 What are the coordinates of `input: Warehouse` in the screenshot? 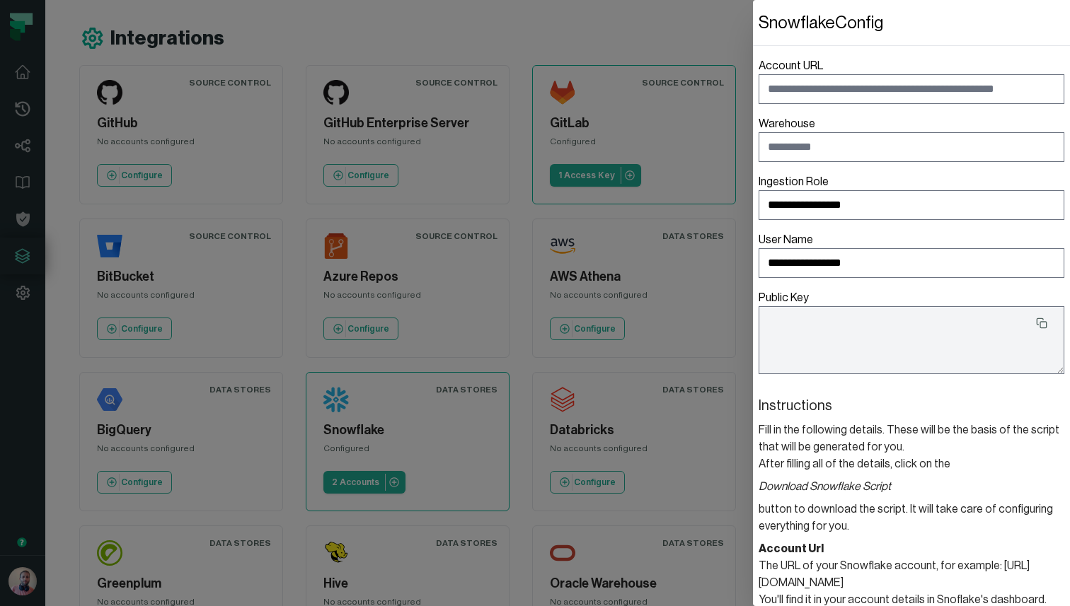 It's located at (911, 147).